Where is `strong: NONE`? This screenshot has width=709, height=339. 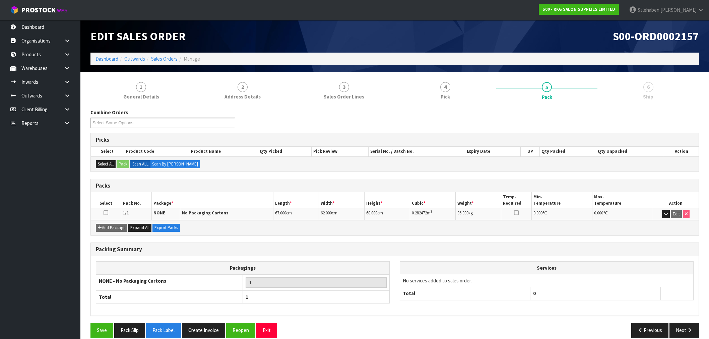 strong: NONE is located at coordinates (159, 213).